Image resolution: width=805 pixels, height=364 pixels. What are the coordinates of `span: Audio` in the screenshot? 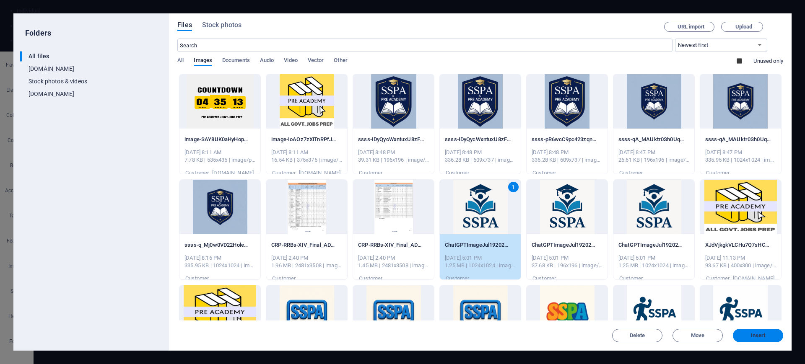 It's located at (267, 61).